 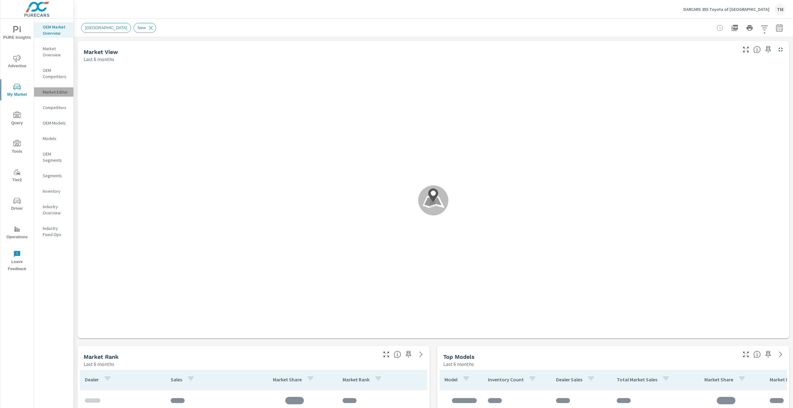 I want to click on div: New, so click(x=145, y=28).